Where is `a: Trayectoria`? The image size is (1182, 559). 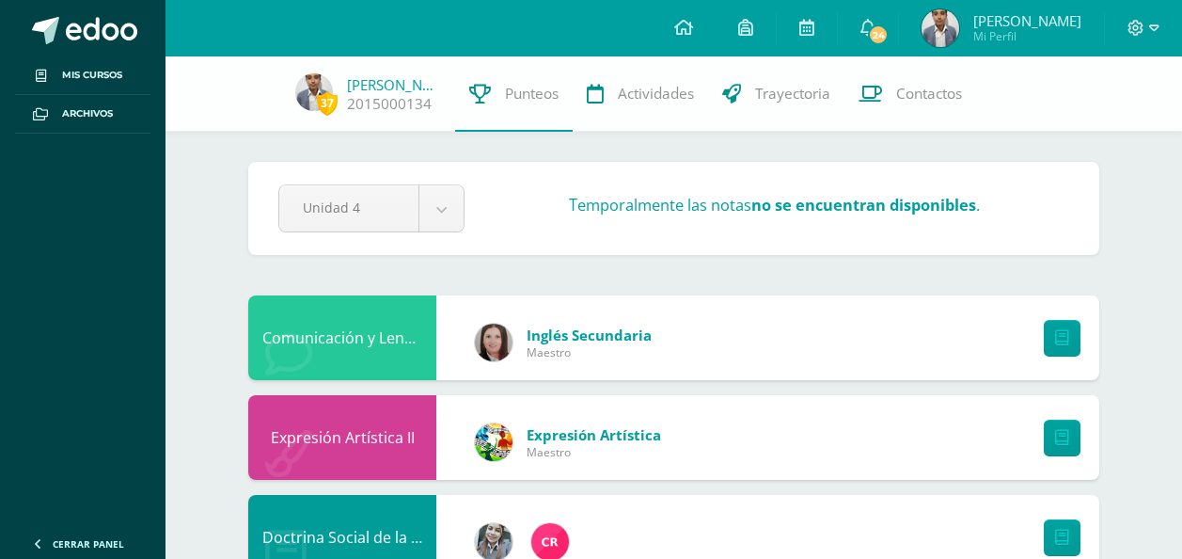 a: Trayectoria is located at coordinates (776, 94).